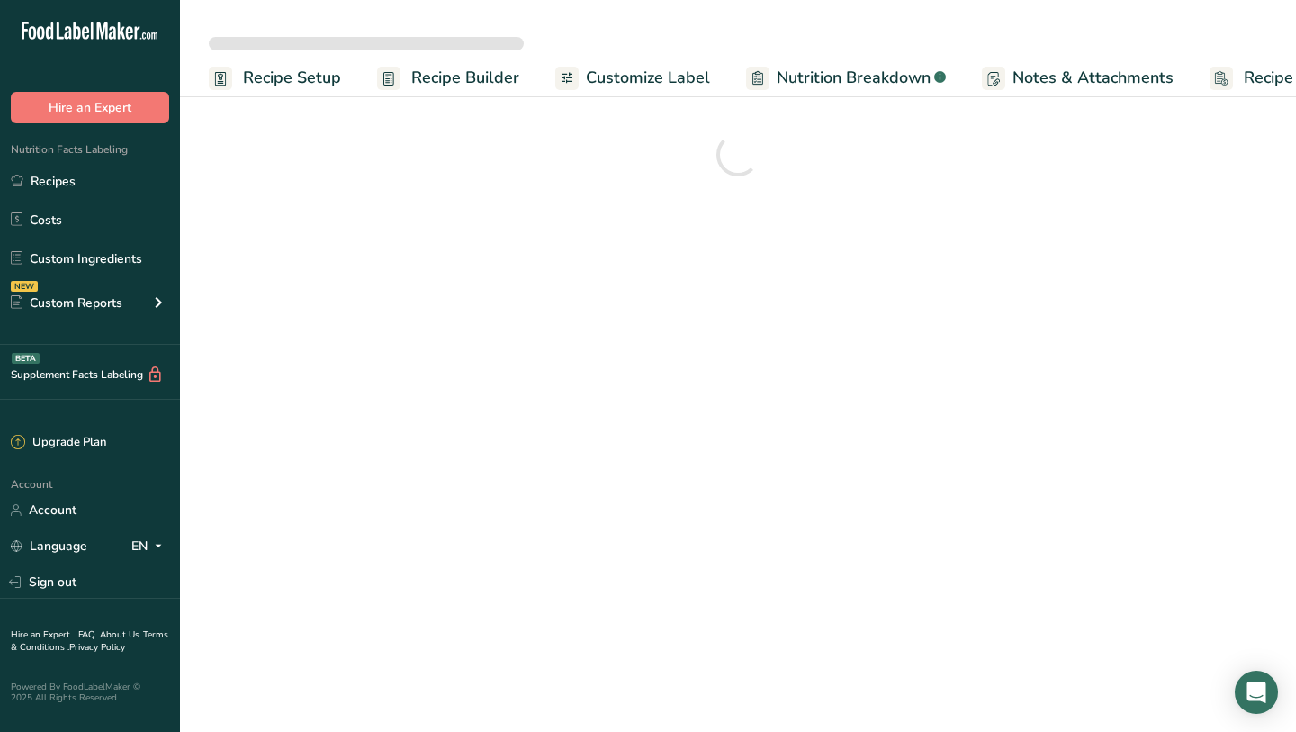 Image resolution: width=1296 pixels, height=732 pixels. What do you see at coordinates (49, 545) in the screenshot?
I see `a: Language` at bounding box center [49, 545].